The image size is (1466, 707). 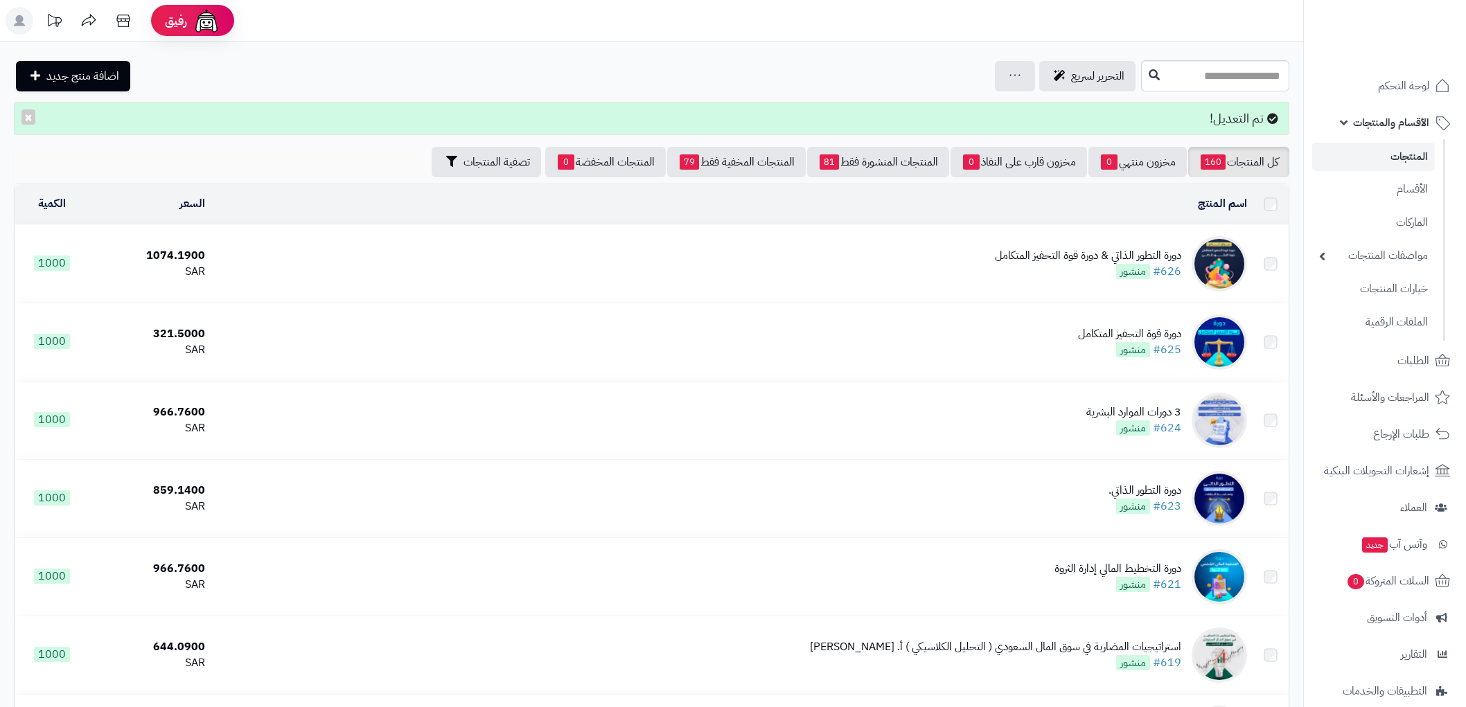 I want to click on a: تحديثات المنصة, so click(x=54, y=22).